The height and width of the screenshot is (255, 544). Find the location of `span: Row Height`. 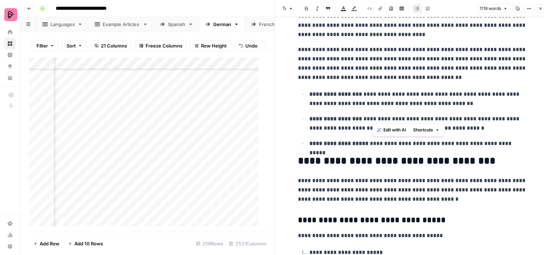

span: Row Height is located at coordinates (214, 46).